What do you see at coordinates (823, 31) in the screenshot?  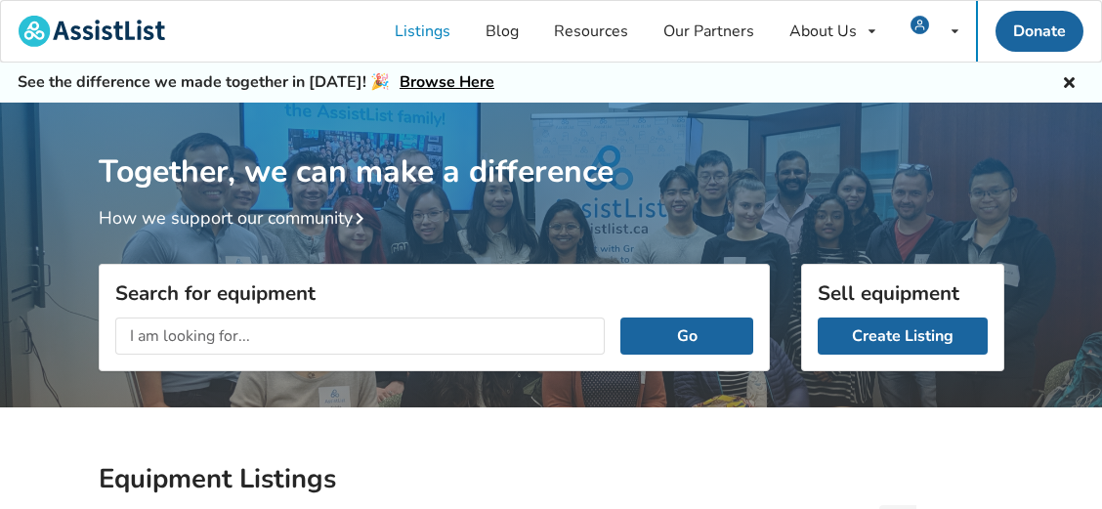 I see `div: About Us` at bounding box center [823, 31].